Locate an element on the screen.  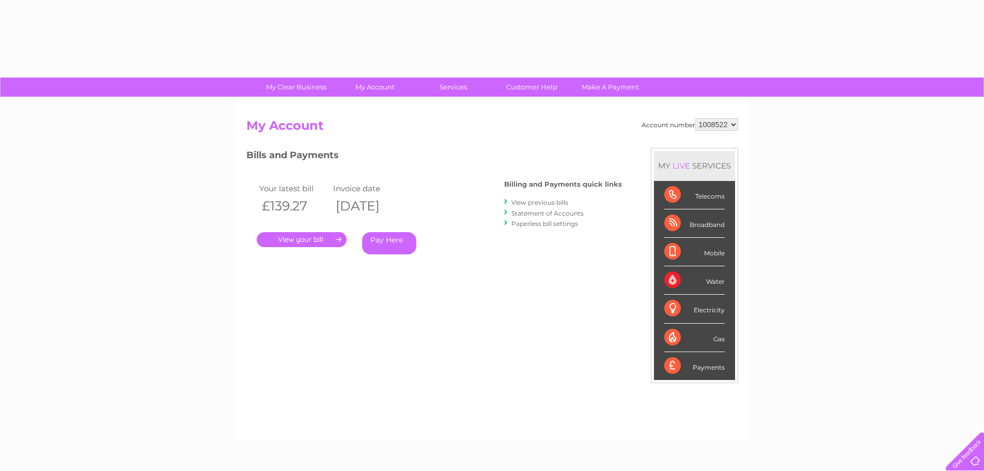
a: My Account is located at coordinates (375, 87).